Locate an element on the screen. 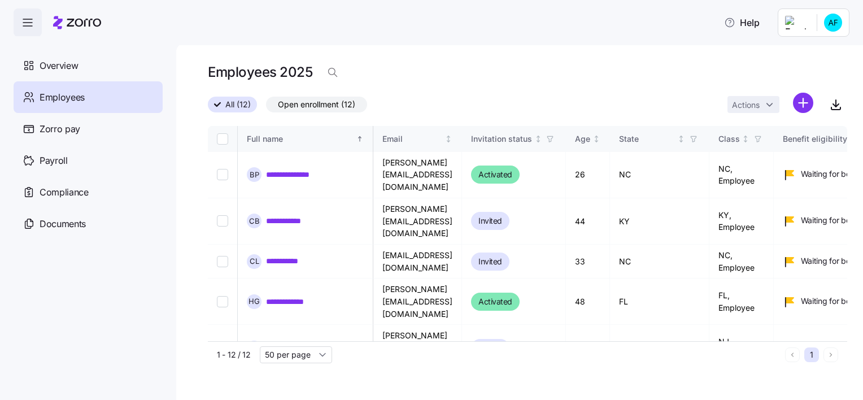 The width and height of the screenshot is (863, 400). div: State is located at coordinates (647, 139).